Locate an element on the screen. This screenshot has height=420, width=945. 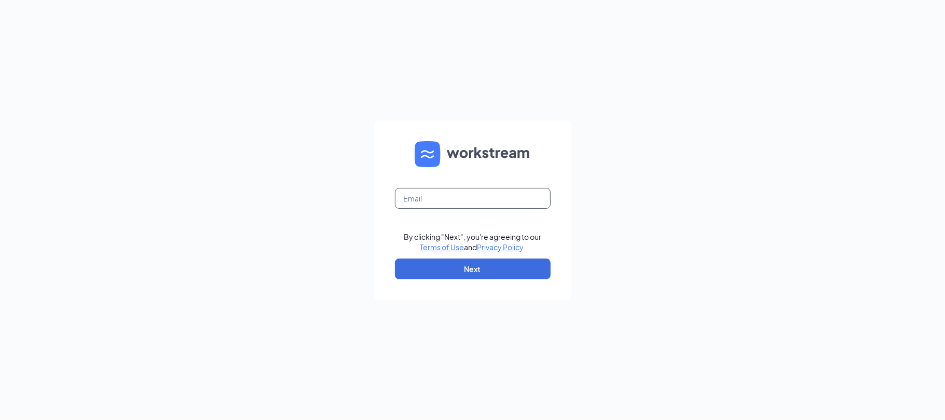
img: WS logo and Workstream text is located at coordinates (473, 154).